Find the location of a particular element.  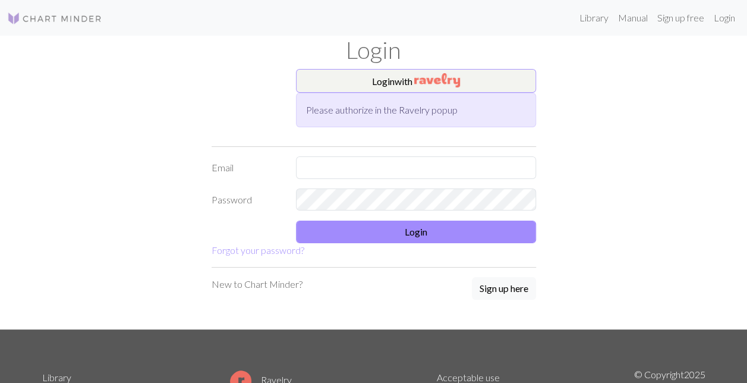

img: Logo is located at coordinates (55, 18).